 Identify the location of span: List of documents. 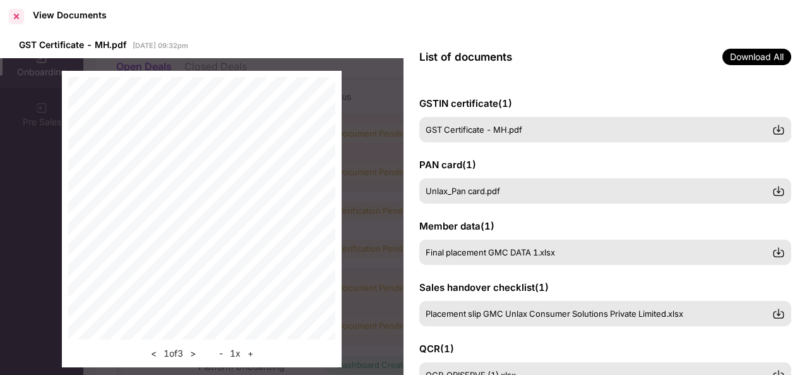
(466, 57).